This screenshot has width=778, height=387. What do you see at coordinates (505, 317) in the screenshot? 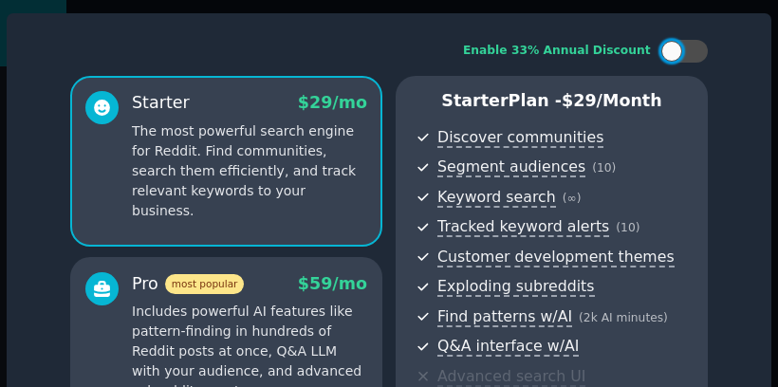
I see `span: Find patterns w/AI` at bounding box center [505, 317].